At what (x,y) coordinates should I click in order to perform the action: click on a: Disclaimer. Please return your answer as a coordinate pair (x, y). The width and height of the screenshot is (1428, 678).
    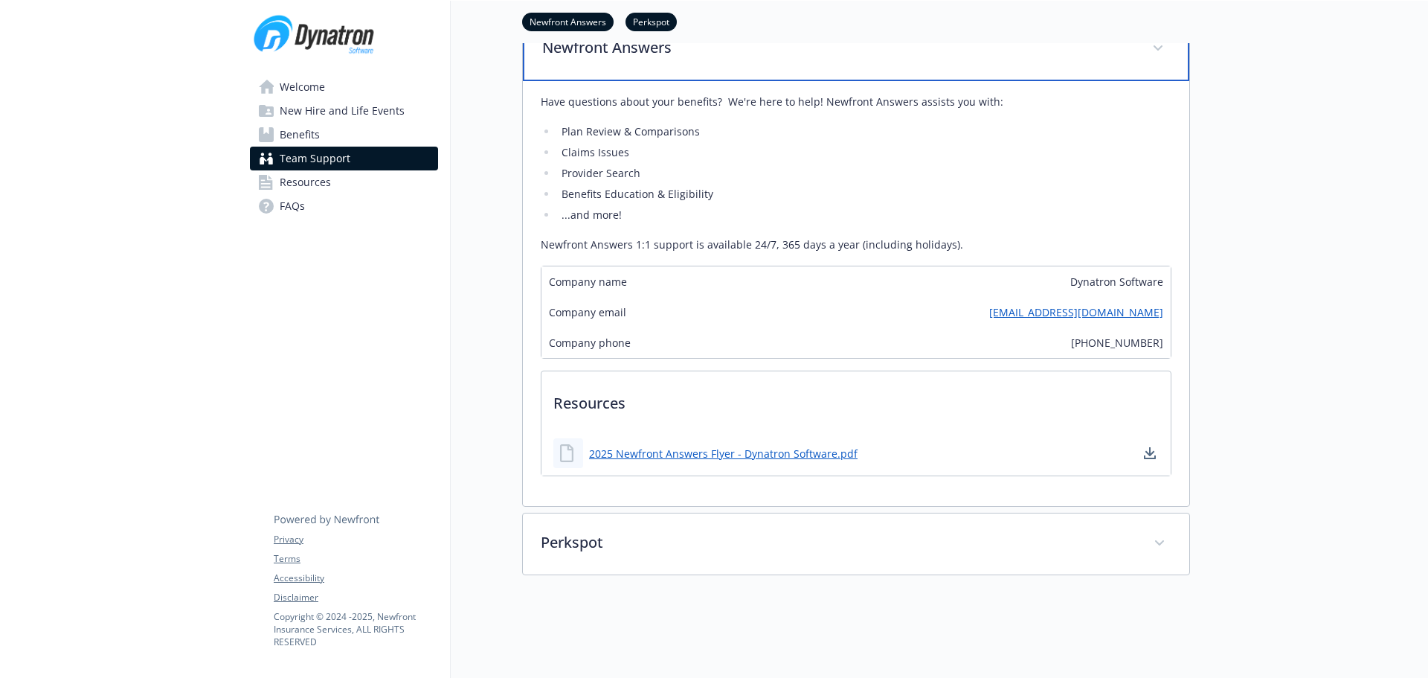
    Looking at the image, I should click on (356, 597).